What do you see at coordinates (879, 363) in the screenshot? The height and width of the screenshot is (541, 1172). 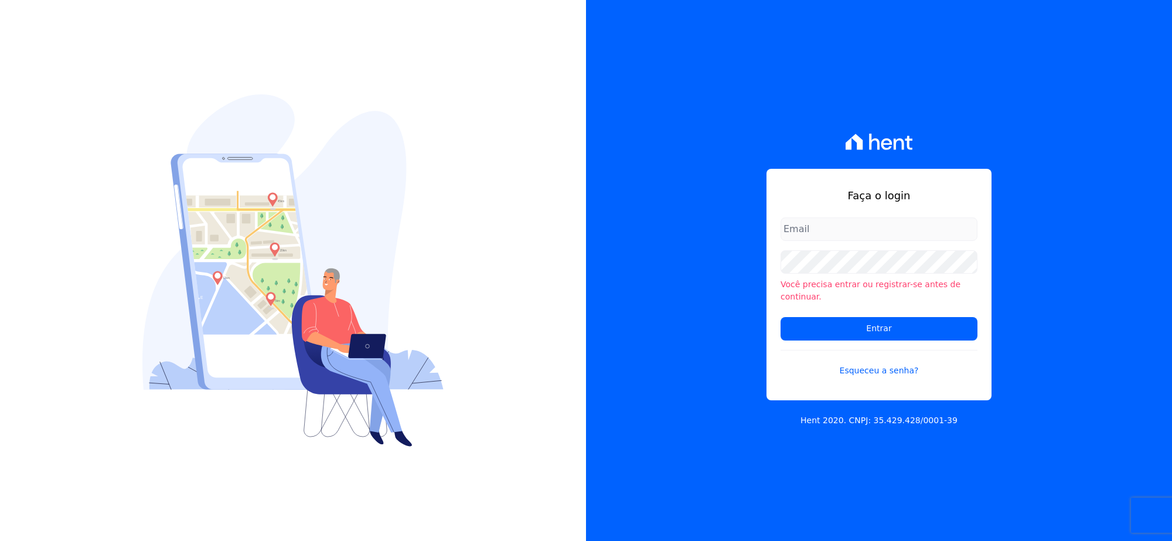 I see `a: Esqueceu a senha?` at bounding box center [879, 363].